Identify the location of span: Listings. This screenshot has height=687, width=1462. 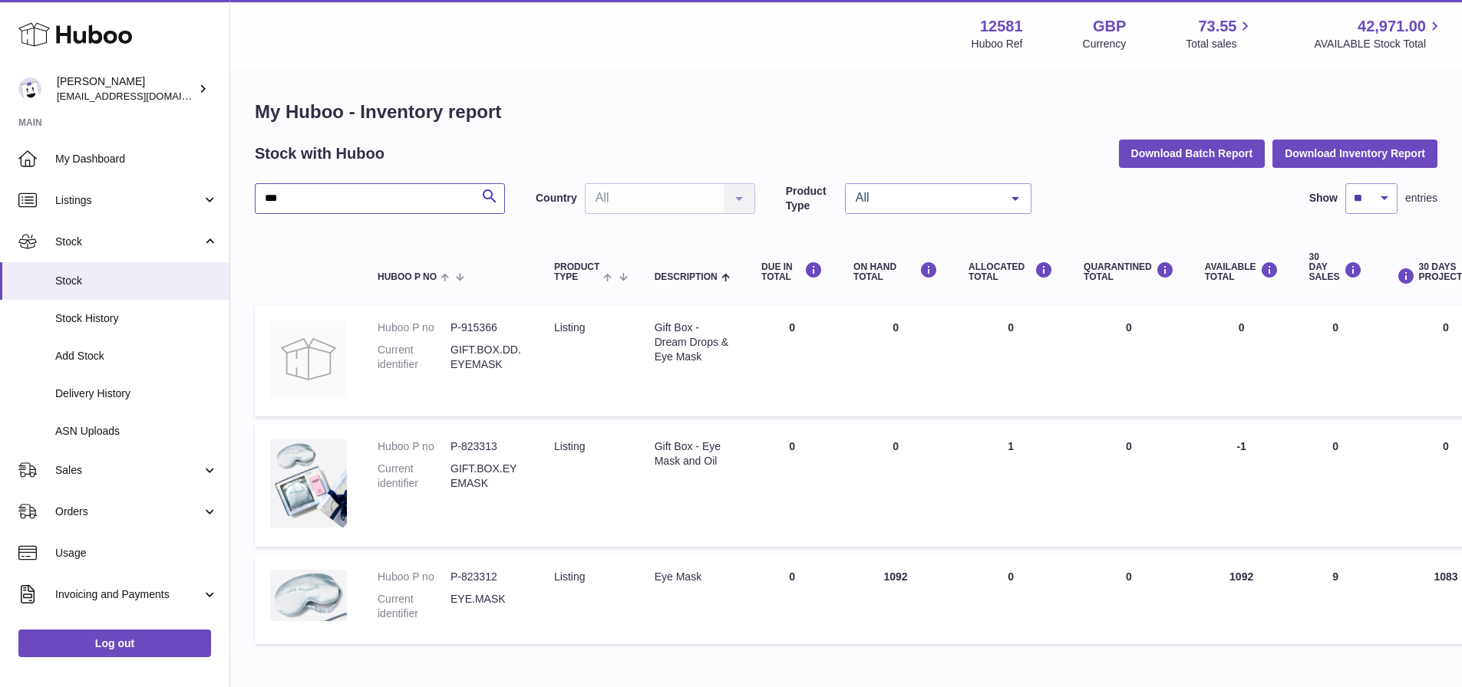
(128, 200).